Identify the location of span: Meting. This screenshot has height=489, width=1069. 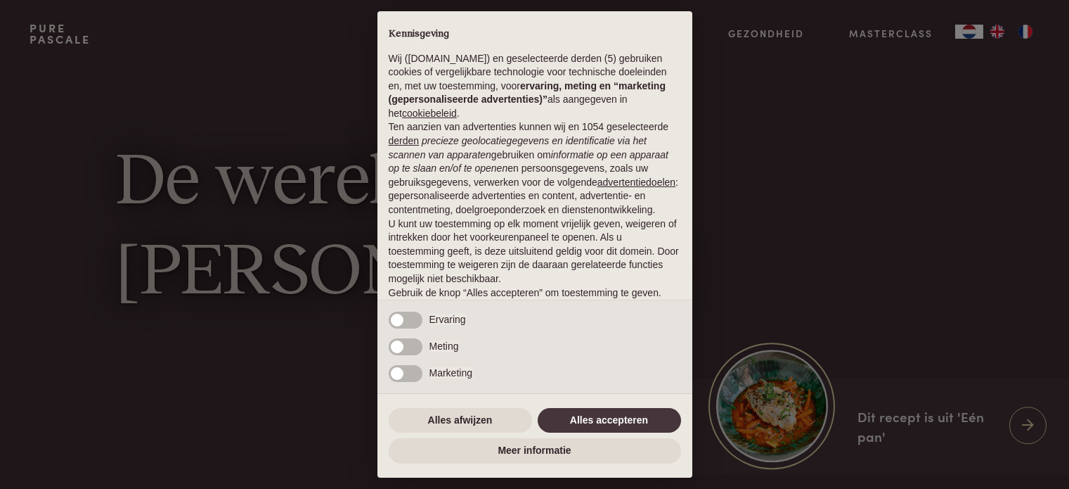
(444, 346).